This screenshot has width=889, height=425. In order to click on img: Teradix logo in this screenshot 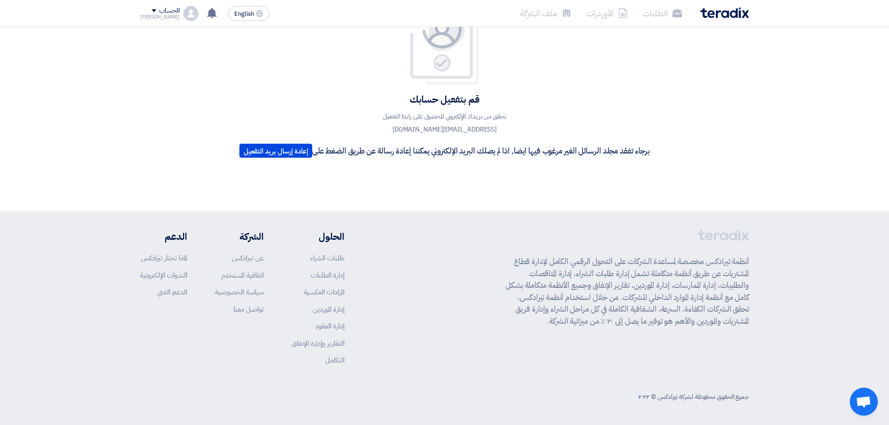, I will do `click(724, 13)`.